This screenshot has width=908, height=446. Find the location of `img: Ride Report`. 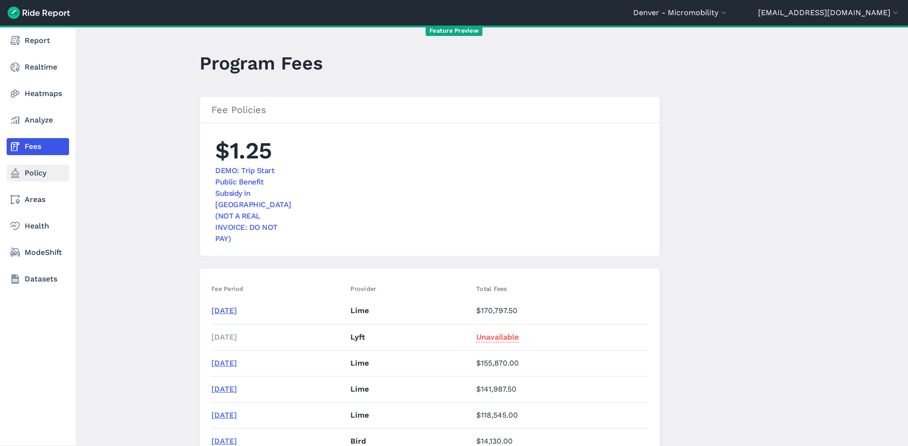

img: Ride Report is located at coordinates (39, 13).